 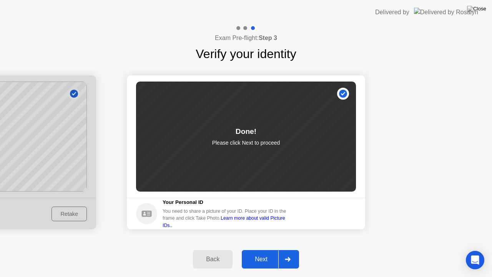 What do you see at coordinates (446, 12) in the screenshot?
I see `img: Delivered by Rosalyn` at bounding box center [446, 12].